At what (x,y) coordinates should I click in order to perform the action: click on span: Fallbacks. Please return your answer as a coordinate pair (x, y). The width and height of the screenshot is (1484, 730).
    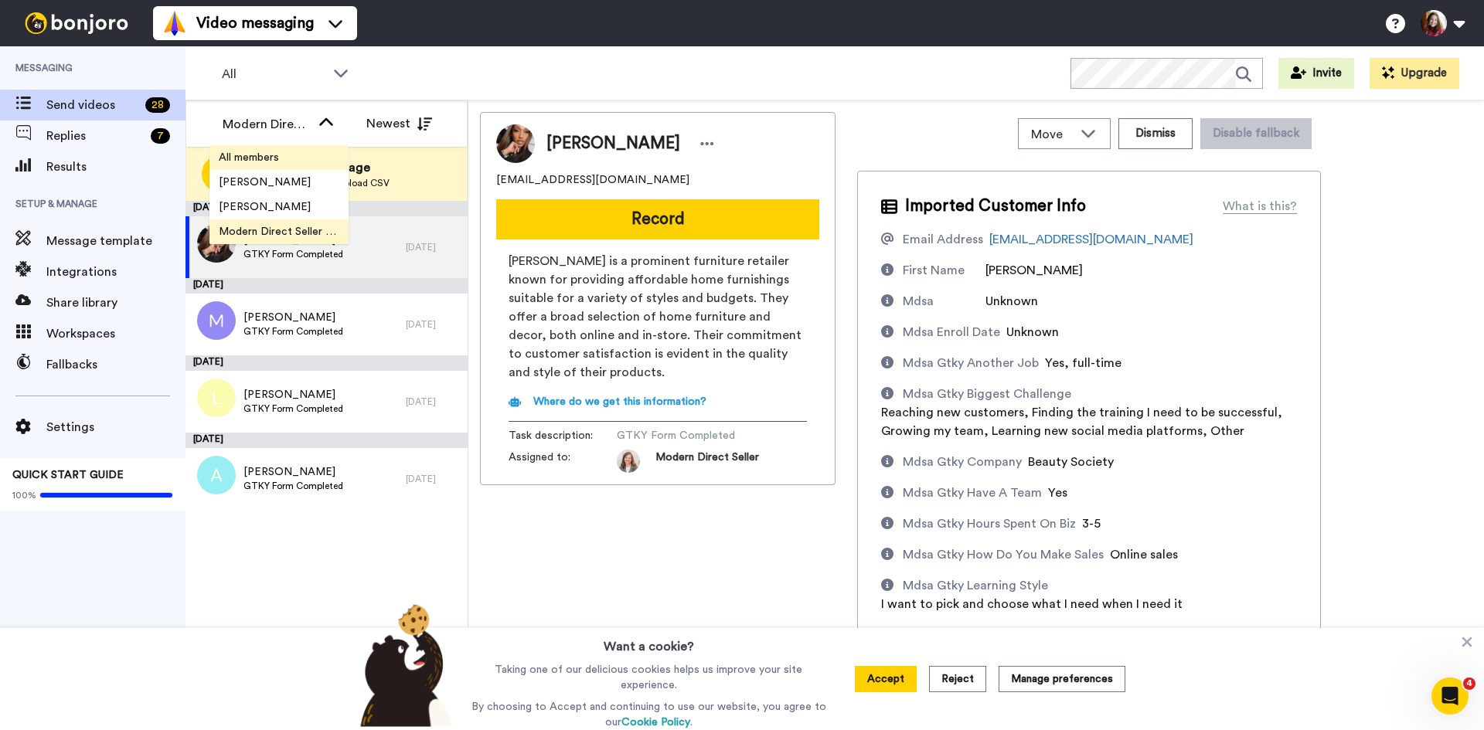
    Looking at the image, I should click on (116, 365).